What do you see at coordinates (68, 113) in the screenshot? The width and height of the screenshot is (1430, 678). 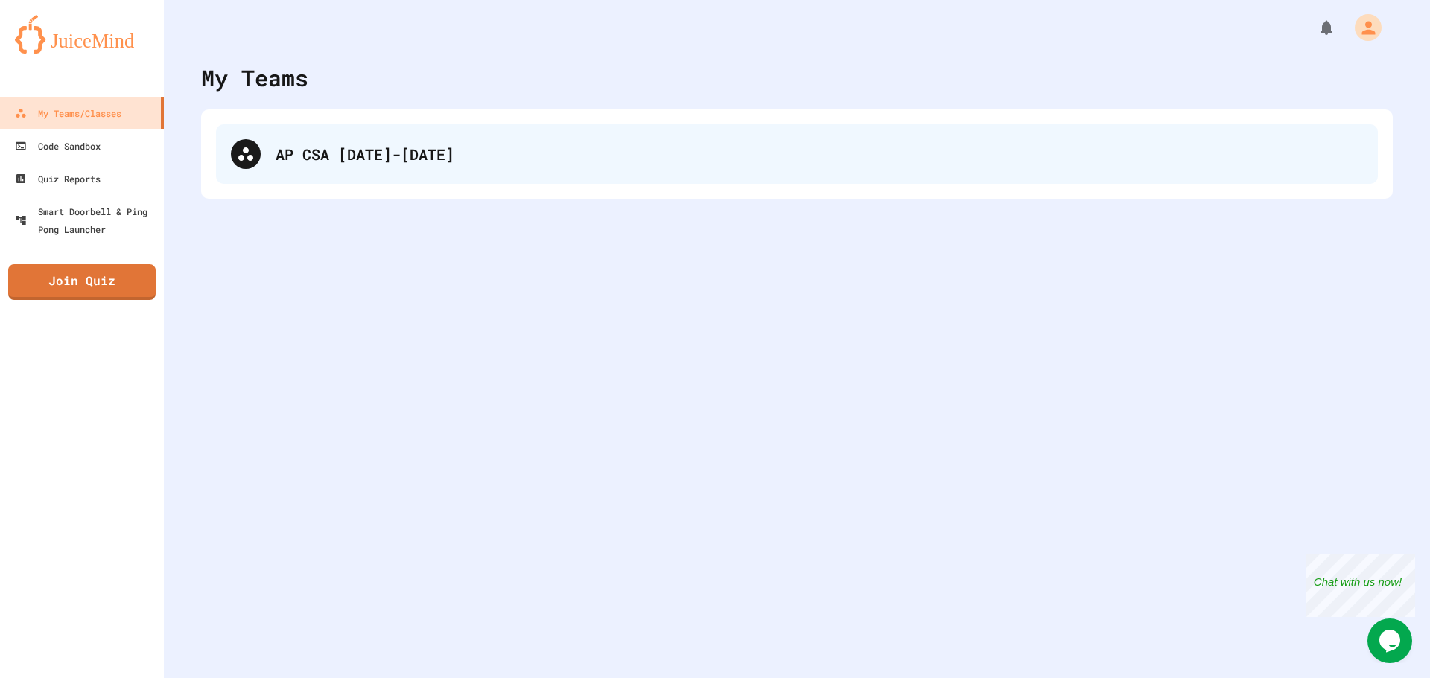 I see `div: My Teams/Classes` at bounding box center [68, 113].